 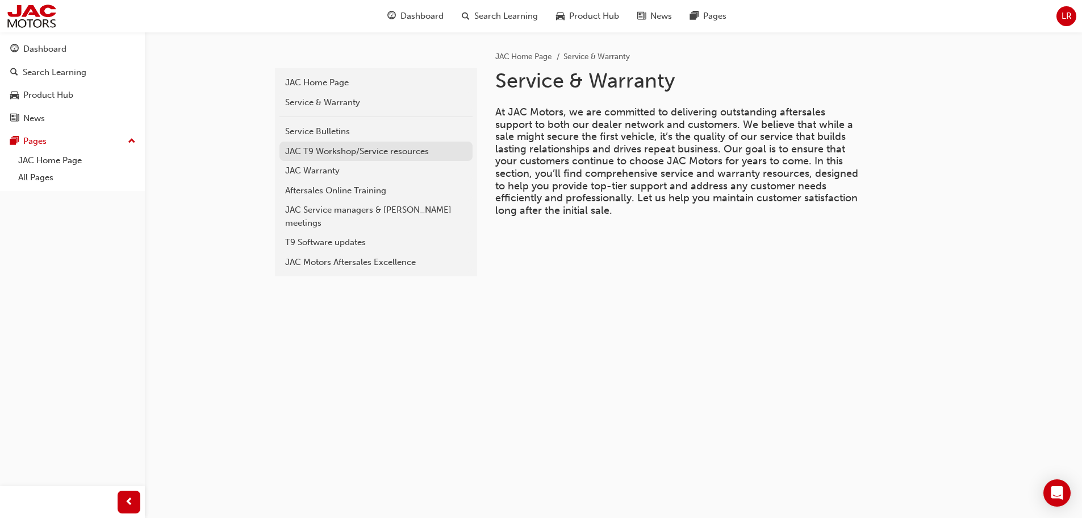 What do you see at coordinates (376, 151) in the screenshot?
I see `div: JAC T9 Workshop/Service resources` at bounding box center [376, 151].